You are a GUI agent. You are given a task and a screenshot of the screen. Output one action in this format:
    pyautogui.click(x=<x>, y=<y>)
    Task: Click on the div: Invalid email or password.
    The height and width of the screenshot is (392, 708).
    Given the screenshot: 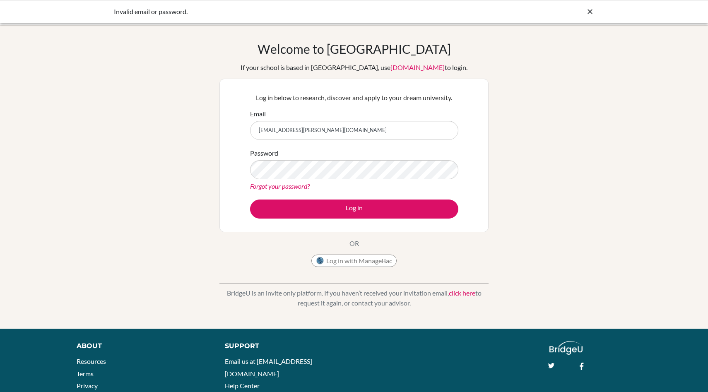 What is the action you would take?
    pyautogui.click(x=292, y=12)
    